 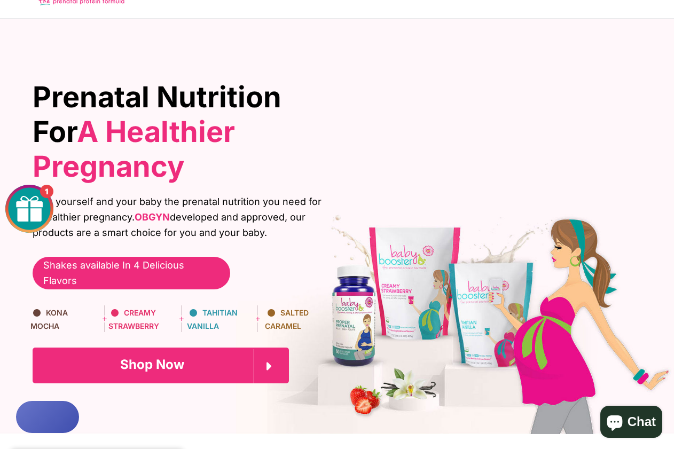 I want to click on span: KONA Mocha, so click(x=49, y=319).